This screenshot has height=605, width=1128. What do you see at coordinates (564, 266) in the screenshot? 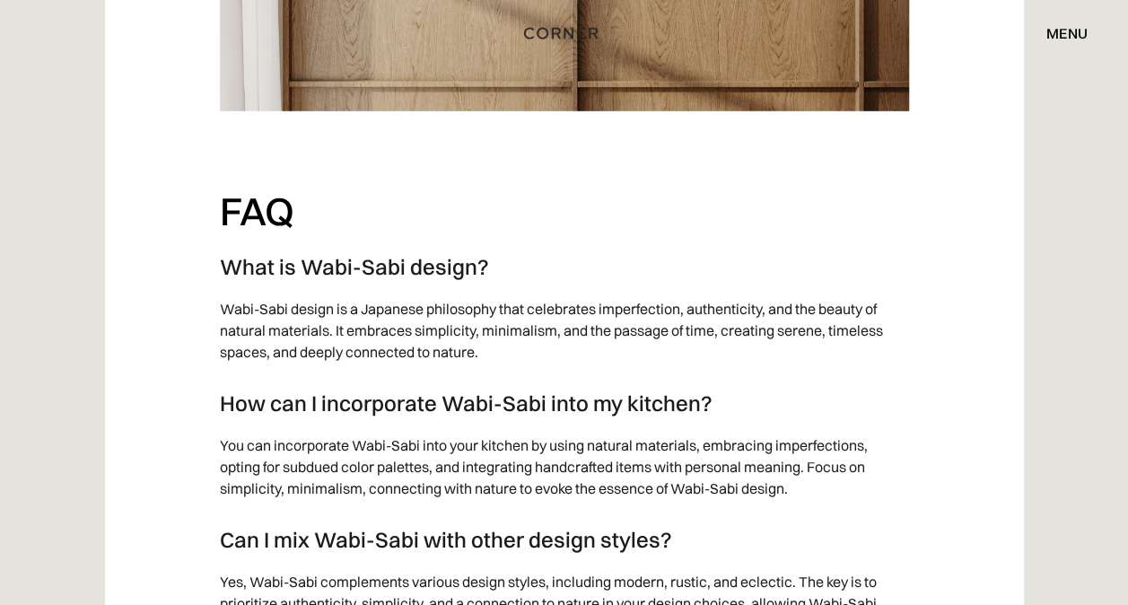
I see `h3: What is Wabi-Sabi design?` at bounding box center [564, 266].